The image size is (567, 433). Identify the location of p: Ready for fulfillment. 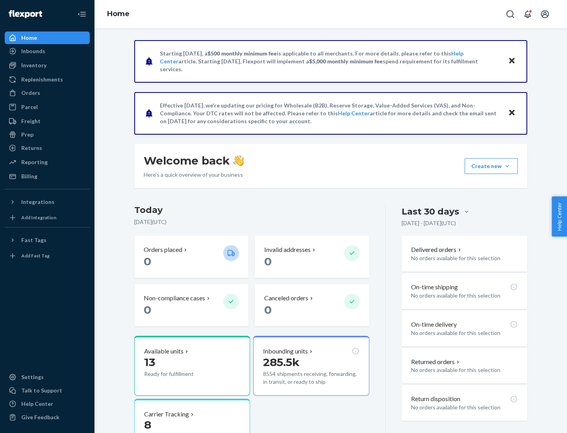
(180, 374).